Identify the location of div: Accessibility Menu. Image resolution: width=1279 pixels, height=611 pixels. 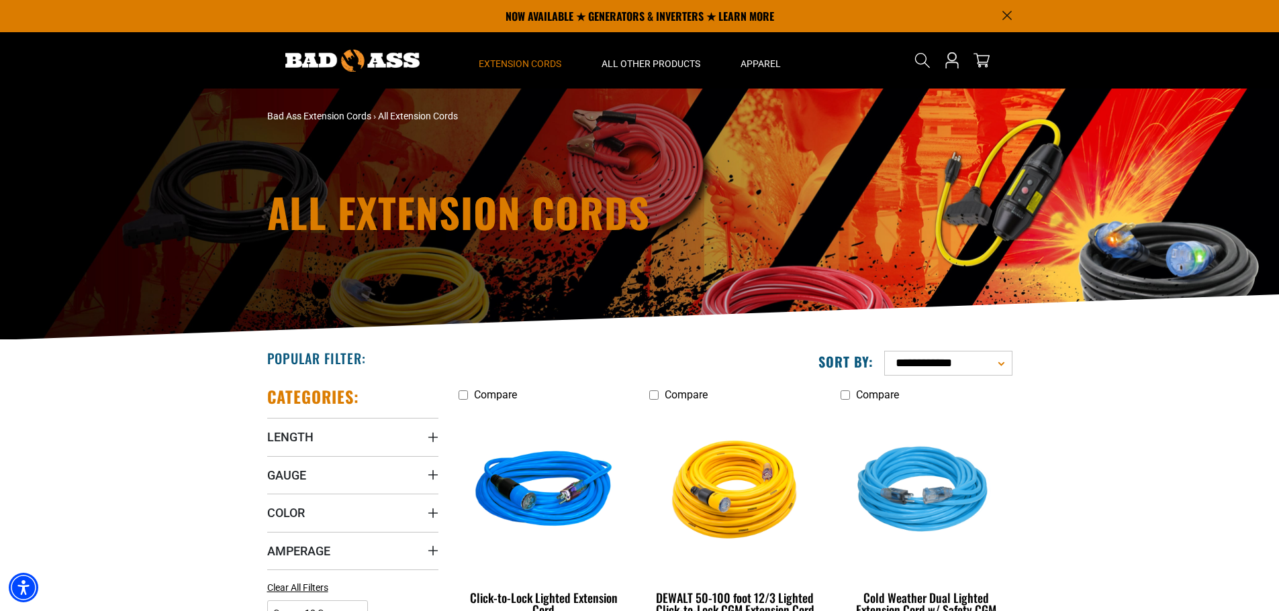
(23, 588).